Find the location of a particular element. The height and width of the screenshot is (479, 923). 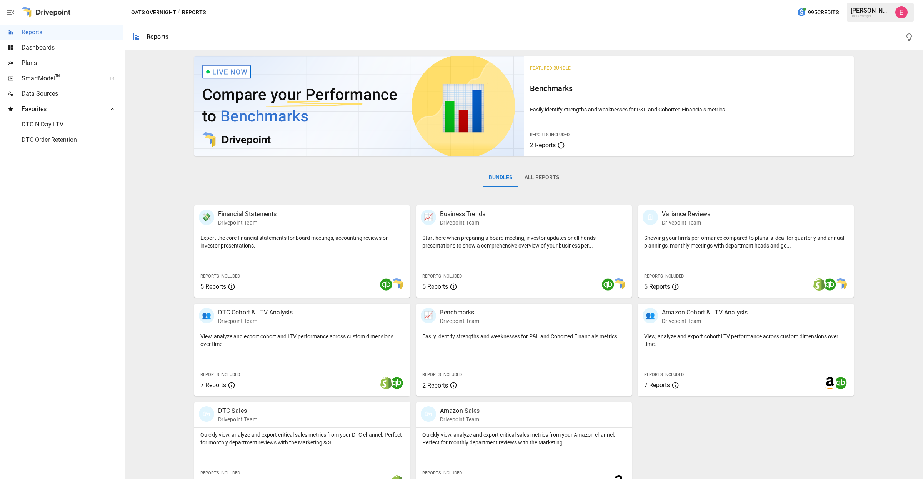

p: DTC Cohort & LTV Analysis is located at coordinates (255, 313).